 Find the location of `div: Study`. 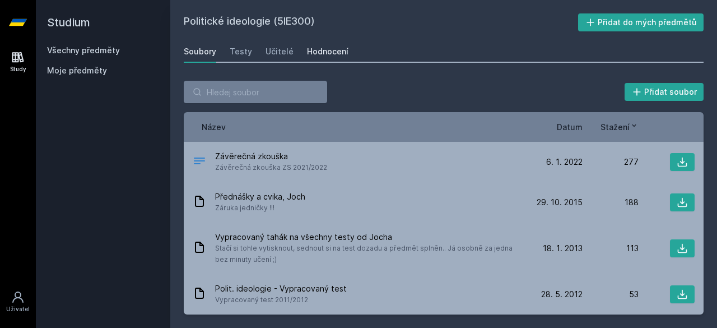

div: Study is located at coordinates (18, 69).